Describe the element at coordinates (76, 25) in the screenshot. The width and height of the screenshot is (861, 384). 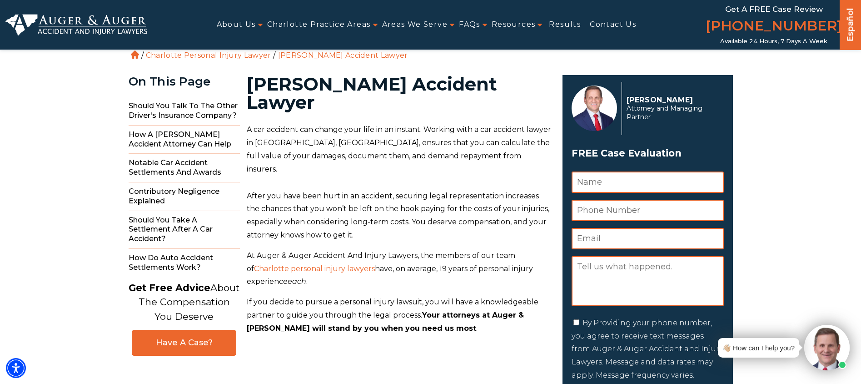
I see `a: Auger & Auger Accident and Injury Lawyers Logo` at that location.